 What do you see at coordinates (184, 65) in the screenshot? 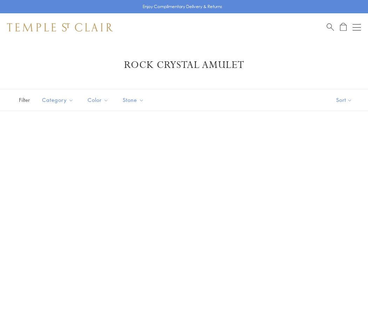
I see `h1: Rock Crystal Amulet` at bounding box center [184, 65].